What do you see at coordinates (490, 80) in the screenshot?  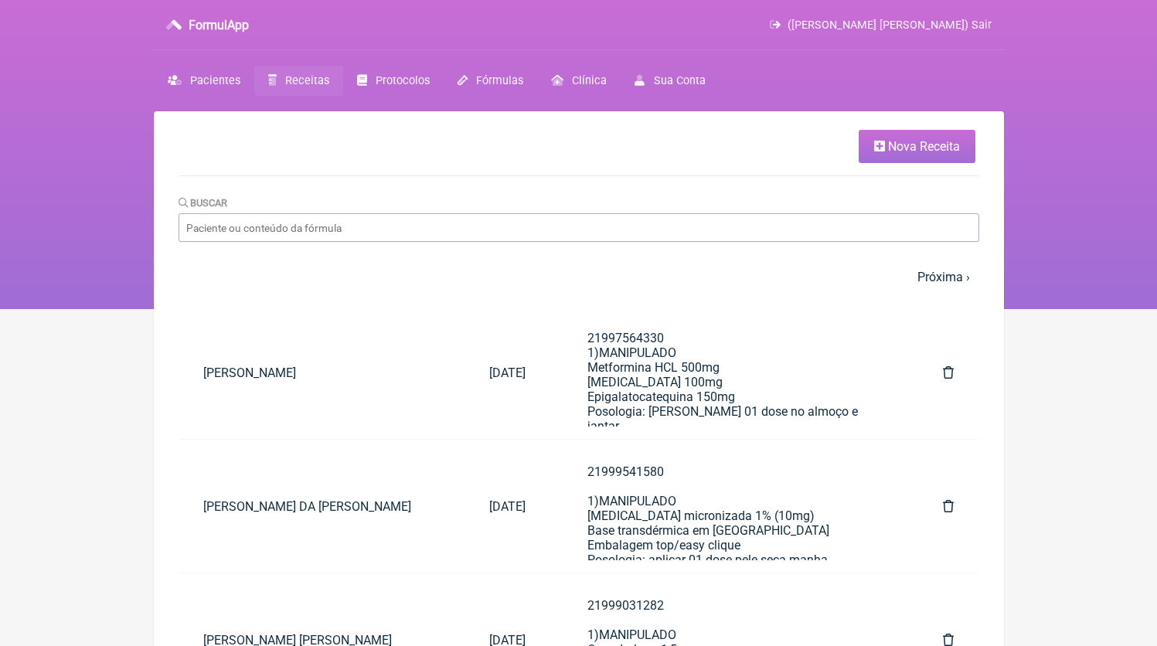 I see `a: Fórmulas` at bounding box center [490, 80].